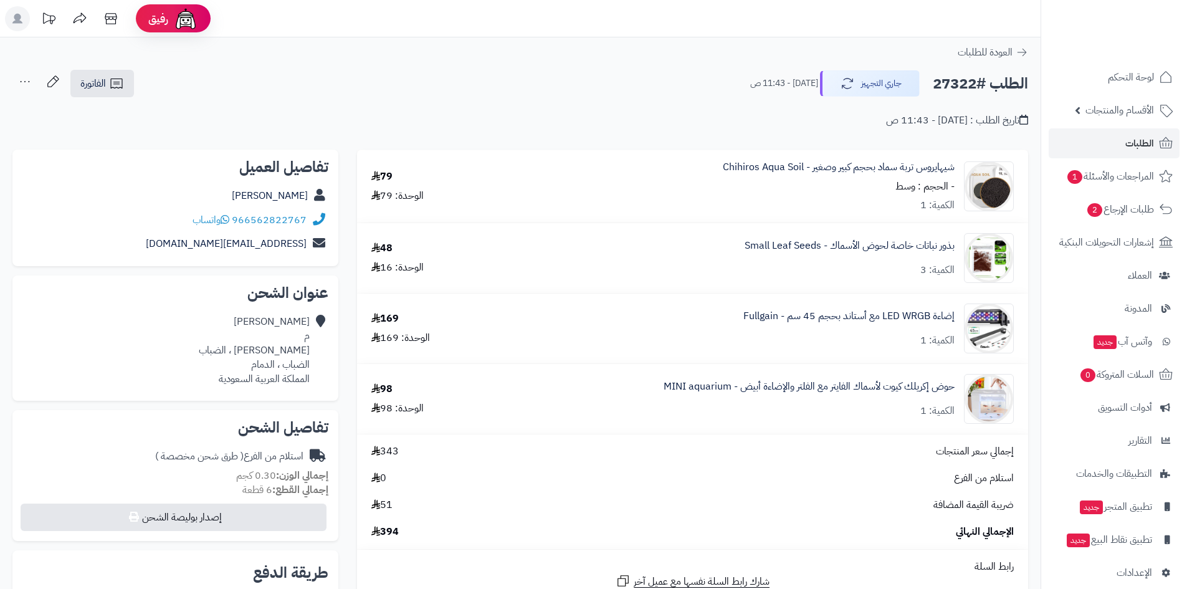 Image resolution: width=1187 pixels, height=589 pixels. Describe the element at coordinates (1140, 275) in the screenshot. I see `span: العملاء` at that location.